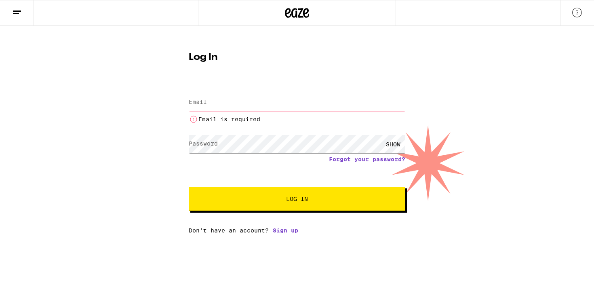 This screenshot has width=594, height=302. What do you see at coordinates (297, 230) in the screenshot?
I see `div: Don't have an account?` at bounding box center [297, 230].